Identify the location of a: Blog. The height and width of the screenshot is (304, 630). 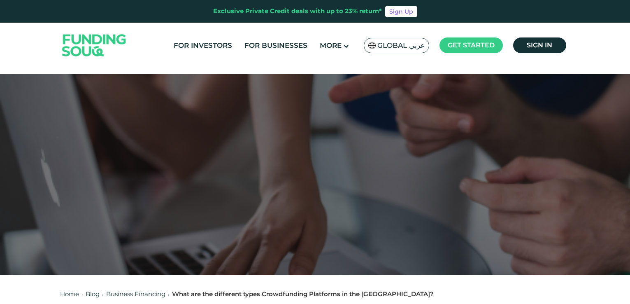
(93, 293).